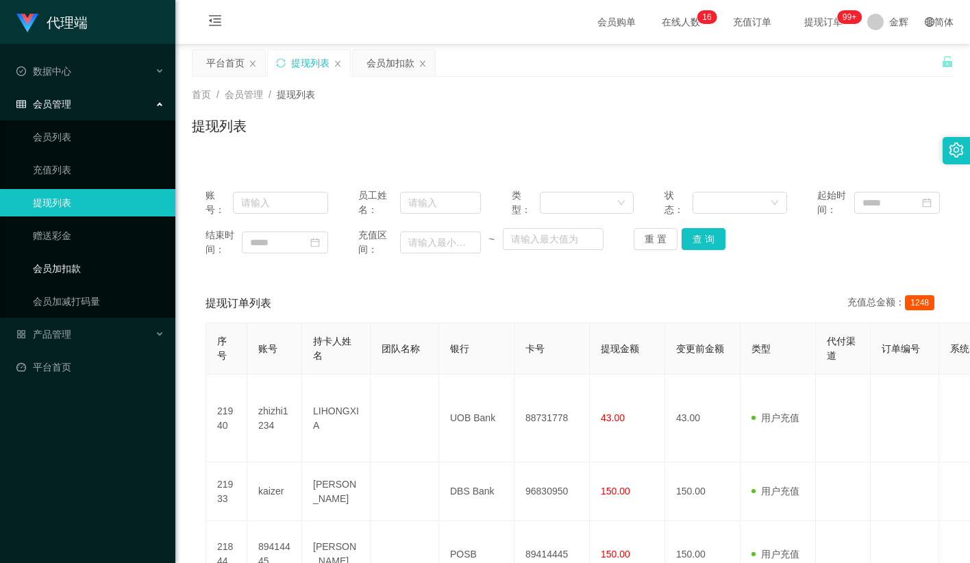 This screenshot has height=563, width=970. I want to click on sup: 16, so click(706, 17).